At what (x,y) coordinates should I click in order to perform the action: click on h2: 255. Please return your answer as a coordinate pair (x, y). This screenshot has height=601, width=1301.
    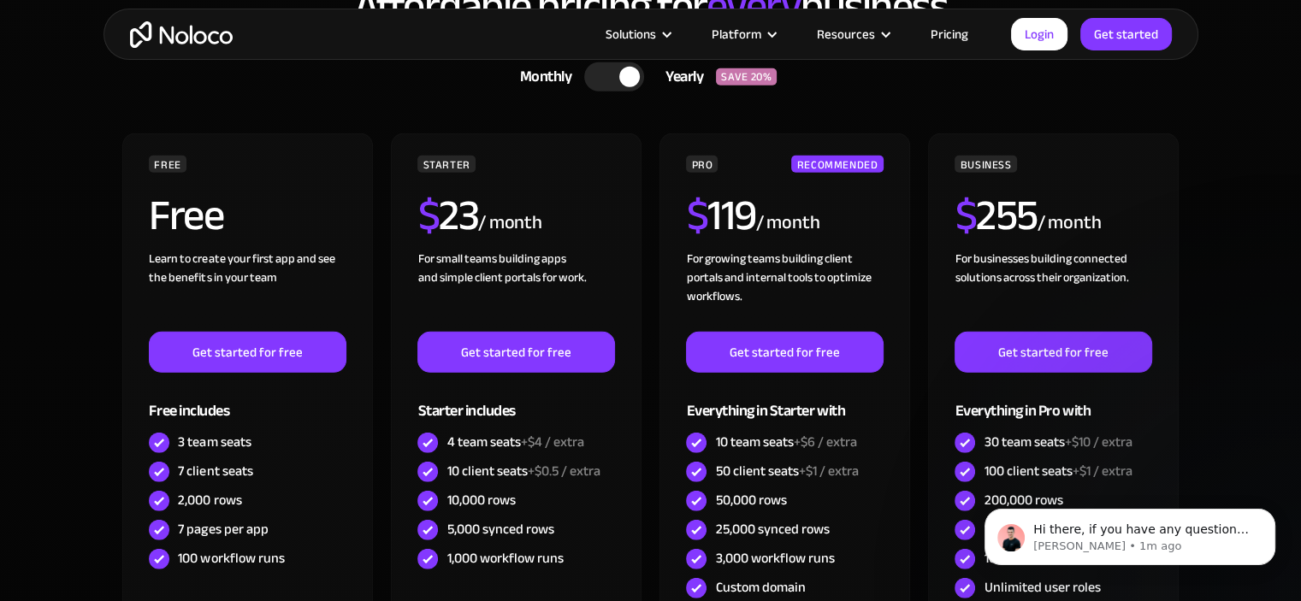
    Looking at the image, I should click on (995, 215).